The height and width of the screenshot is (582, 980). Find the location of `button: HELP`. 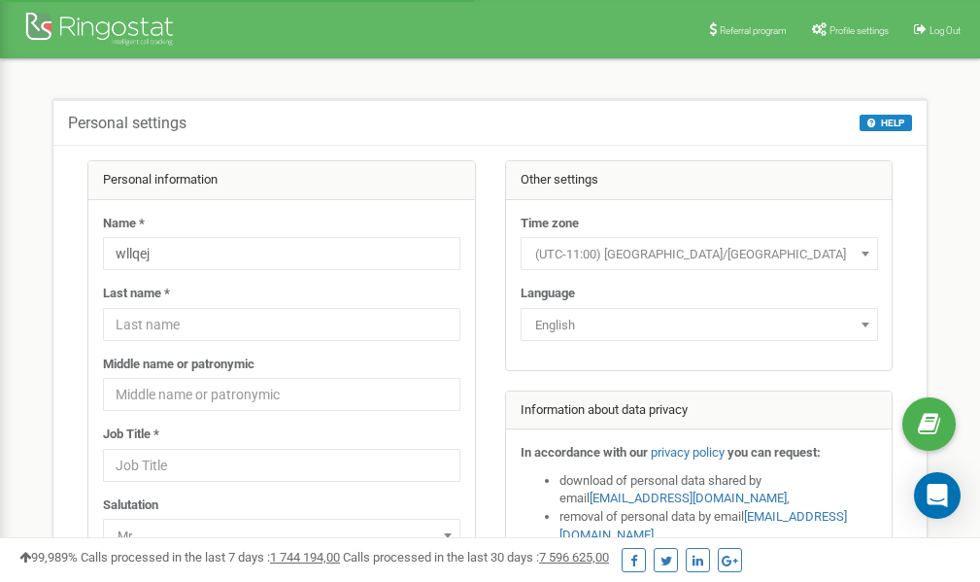

button: HELP is located at coordinates (886, 122).